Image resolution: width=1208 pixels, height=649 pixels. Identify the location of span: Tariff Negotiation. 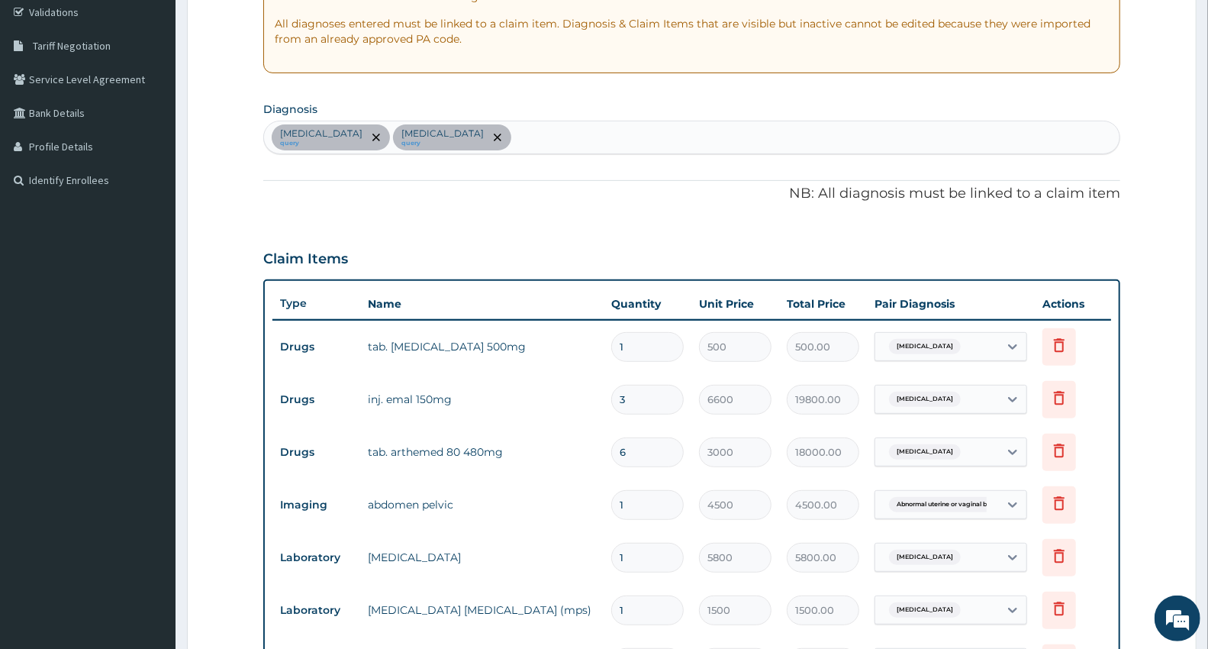
(72, 46).